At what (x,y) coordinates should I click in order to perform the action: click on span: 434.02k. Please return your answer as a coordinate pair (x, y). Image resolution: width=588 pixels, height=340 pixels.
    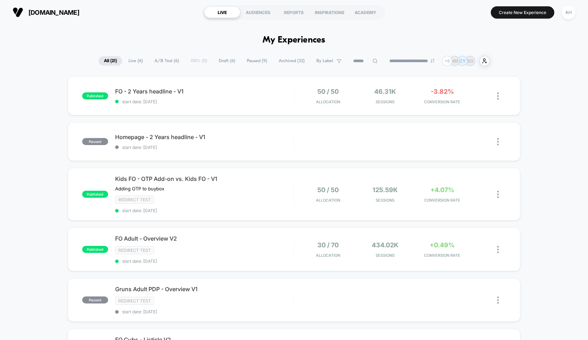
    Looking at the image, I should click on (385, 245).